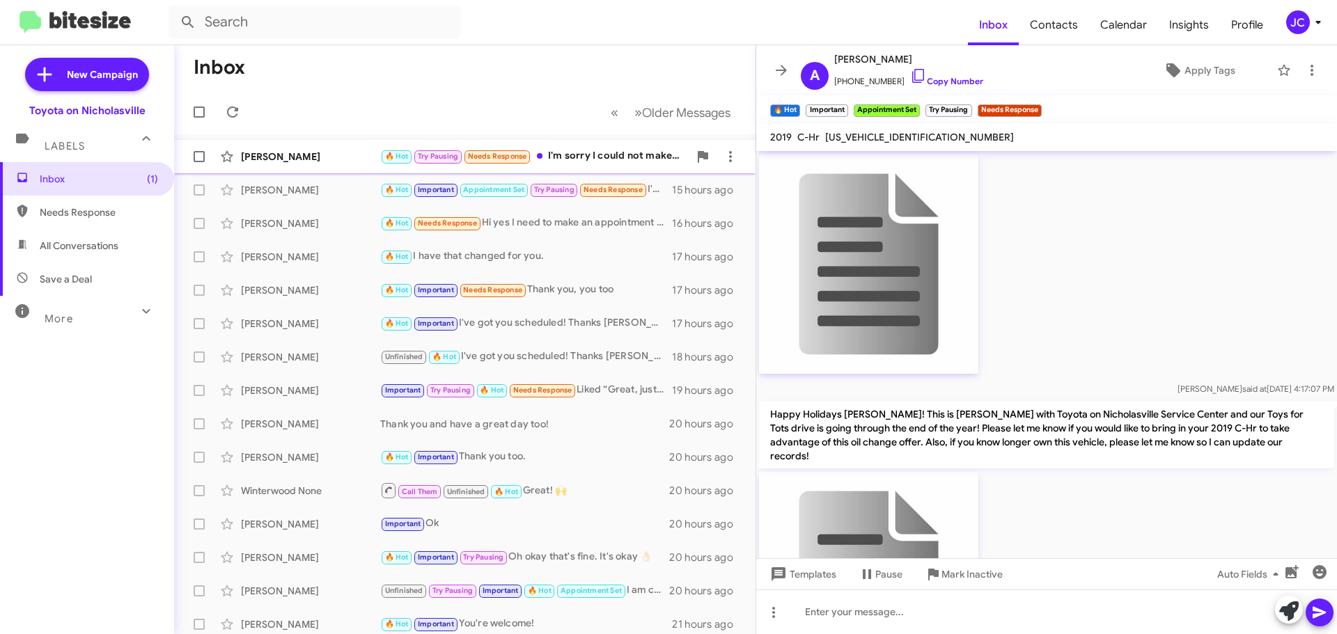 The width and height of the screenshot is (1337, 634). Describe the element at coordinates (708, 190) in the screenshot. I see `div: 15 hours ago` at that location.